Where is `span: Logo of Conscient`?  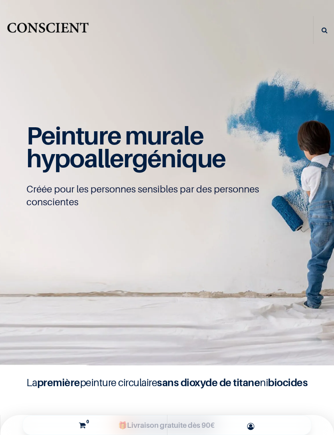
span: Logo of Conscient is located at coordinates (48, 30).